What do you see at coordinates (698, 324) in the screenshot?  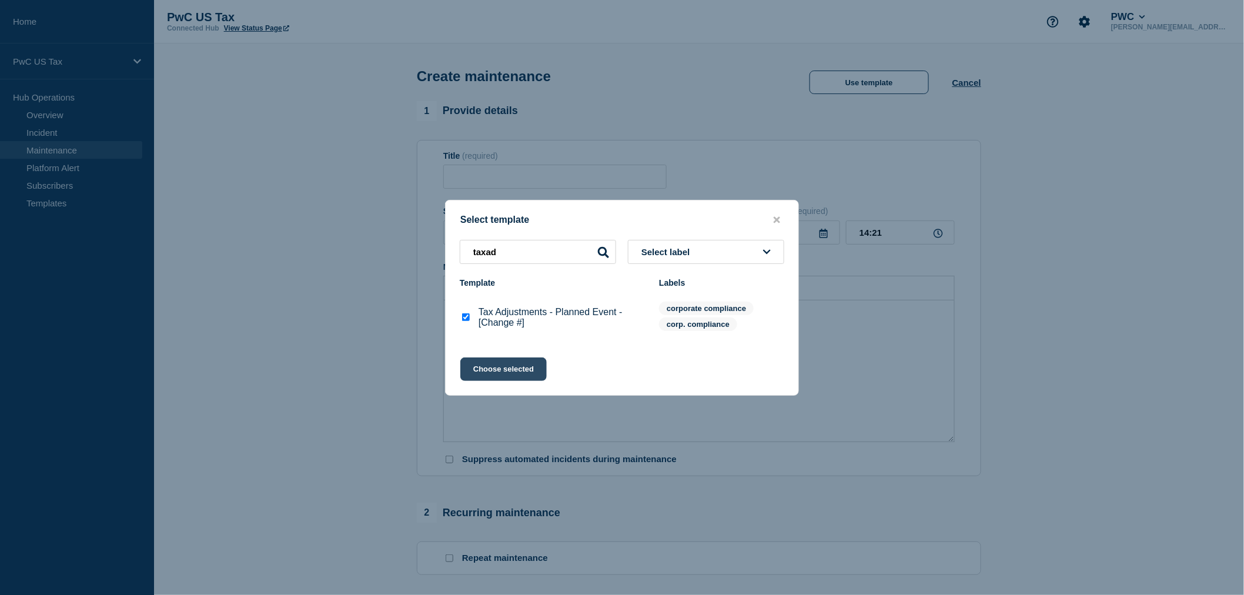 I see `span: corp. compliance` at bounding box center [698, 324].